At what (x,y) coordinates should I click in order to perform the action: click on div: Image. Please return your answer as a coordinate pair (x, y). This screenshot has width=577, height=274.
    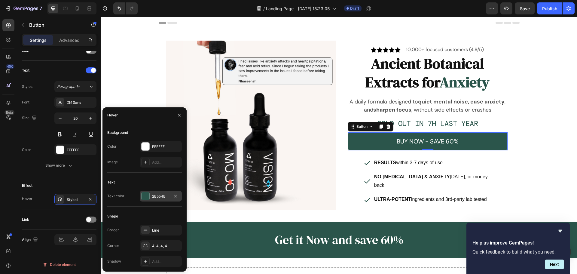
    Looking at the image, I should click on (112, 162).